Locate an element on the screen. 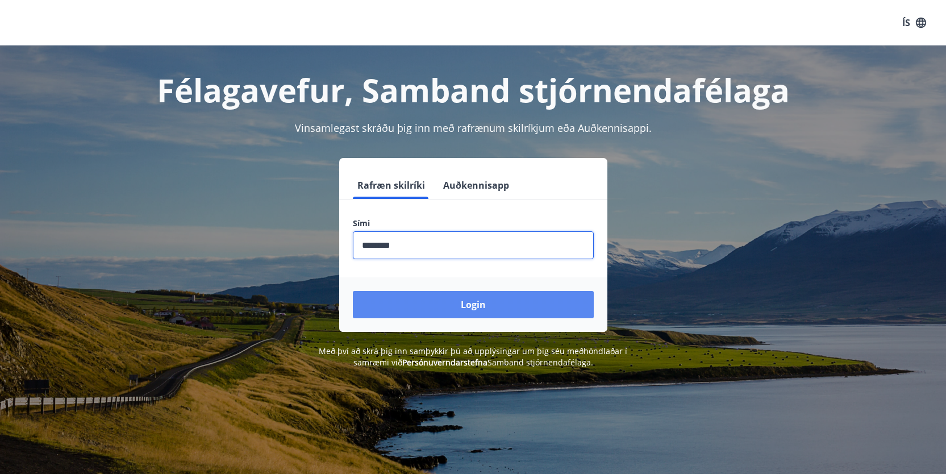 This screenshot has height=474, width=946. label: Sími is located at coordinates (473, 223).